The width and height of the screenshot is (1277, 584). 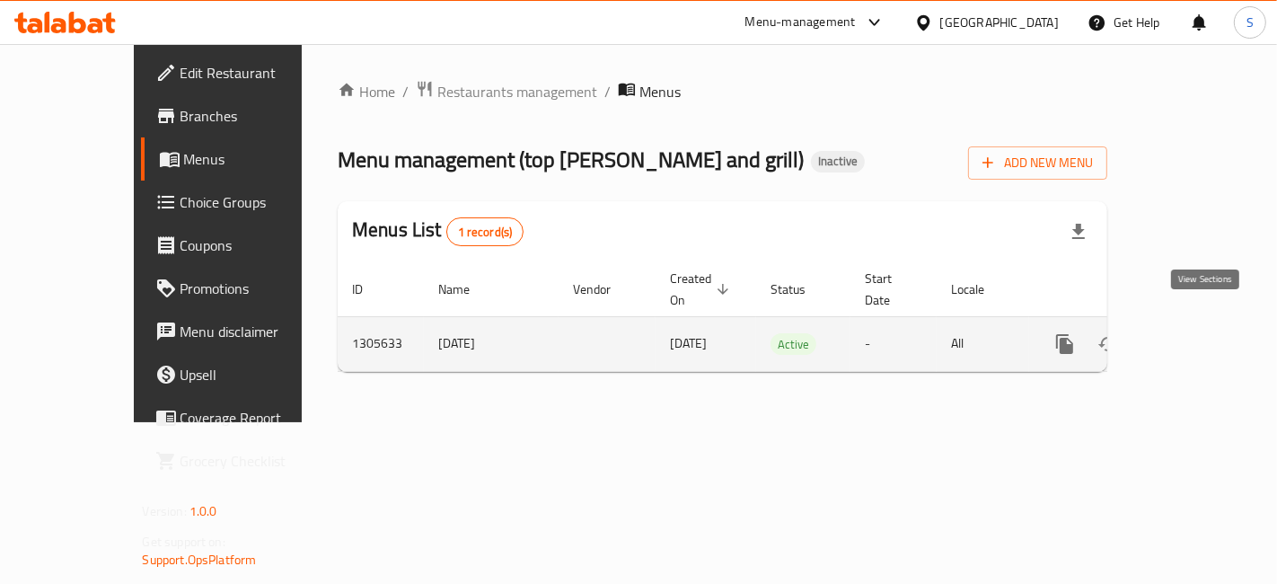 I want to click on a: Menus, so click(x=243, y=159).